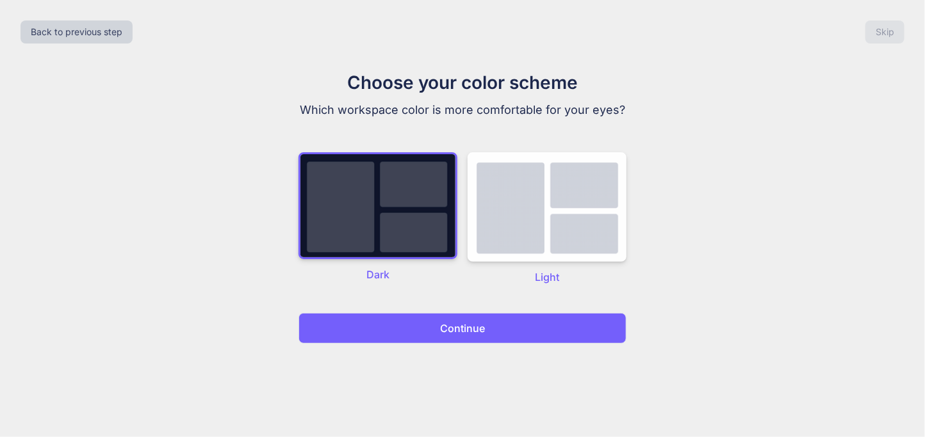 This screenshot has height=437, width=925. Describe the element at coordinates (462, 110) in the screenshot. I see `p: Which workspace color is more comfortable for your eyes?` at that location.